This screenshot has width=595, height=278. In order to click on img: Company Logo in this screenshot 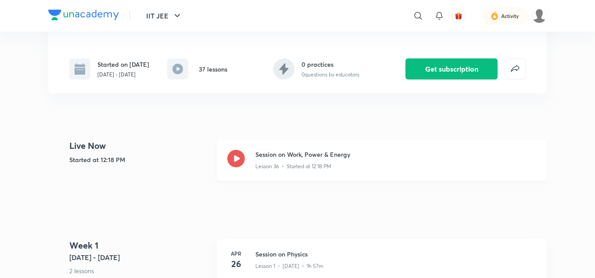, I will do `click(83, 15)`.